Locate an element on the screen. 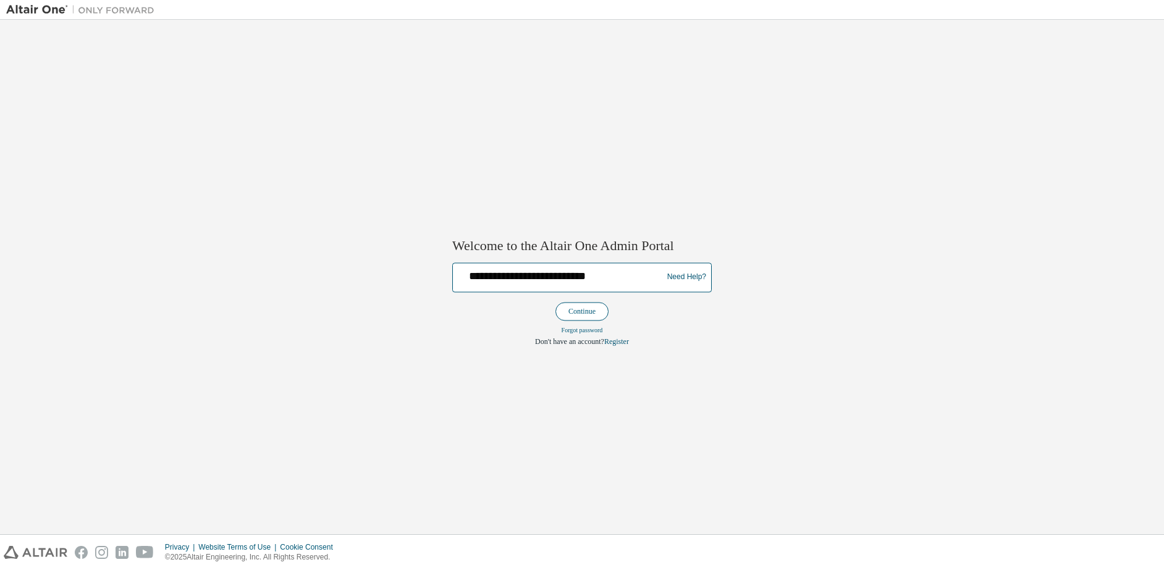 The image size is (1164, 570). button: Continue is located at coordinates (582, 311).